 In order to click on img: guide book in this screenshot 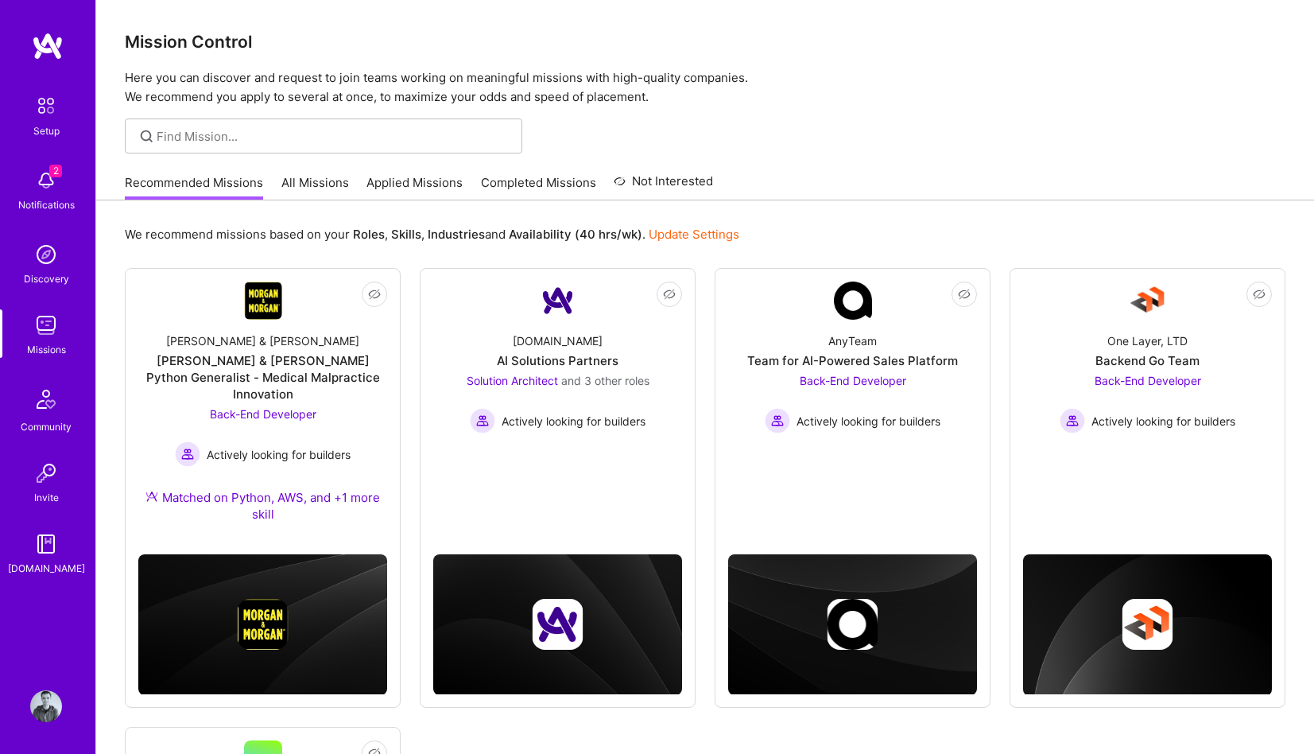, I will do `click(46, 544)`.